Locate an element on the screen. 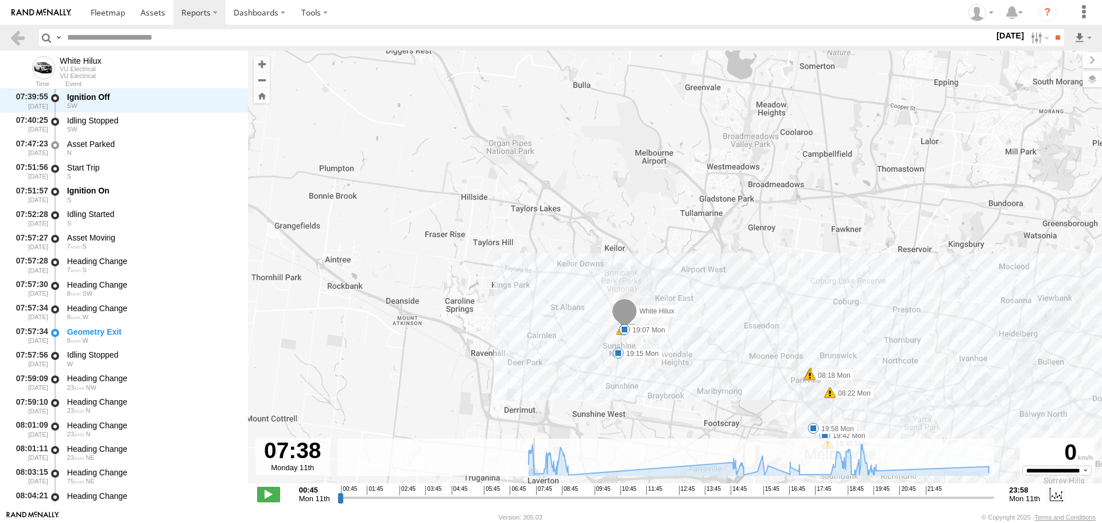 The height and width of the screenshot is (523, 1102). span: Heading: 237 is located at coordinates (87, 293).